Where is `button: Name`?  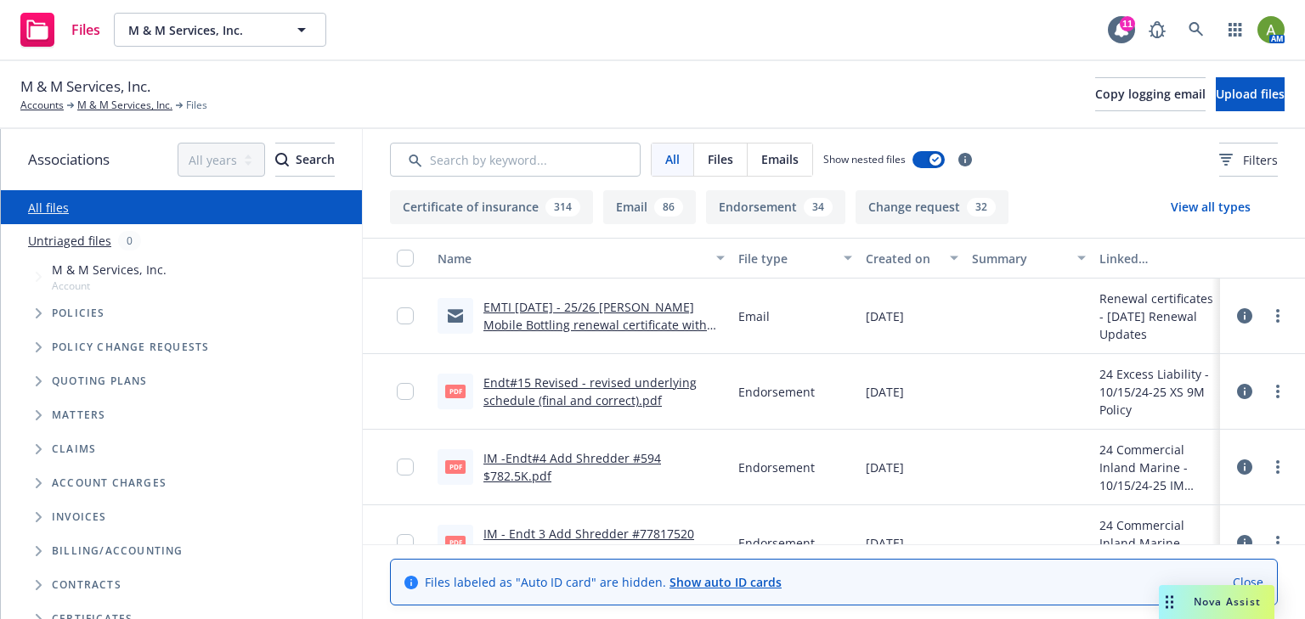
button: Name is located at coordinates (581, 258).